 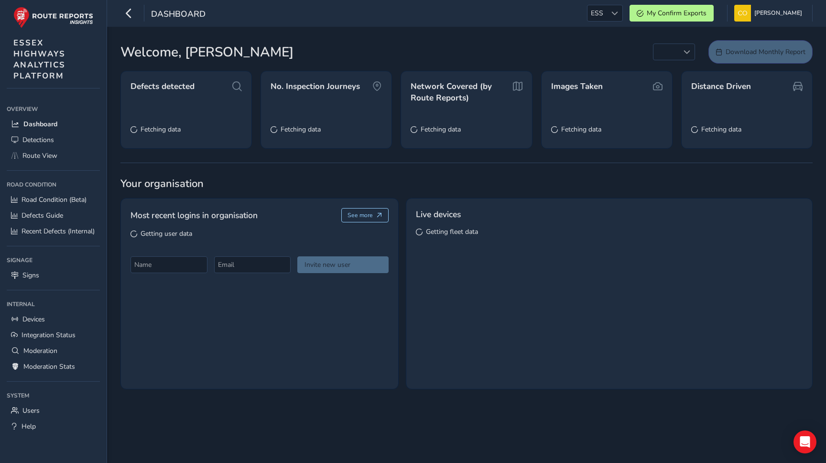 What do you see at coordinates (53, 275) in the screenshot?
I see `a: Signs` at bounding box center [53, 275].